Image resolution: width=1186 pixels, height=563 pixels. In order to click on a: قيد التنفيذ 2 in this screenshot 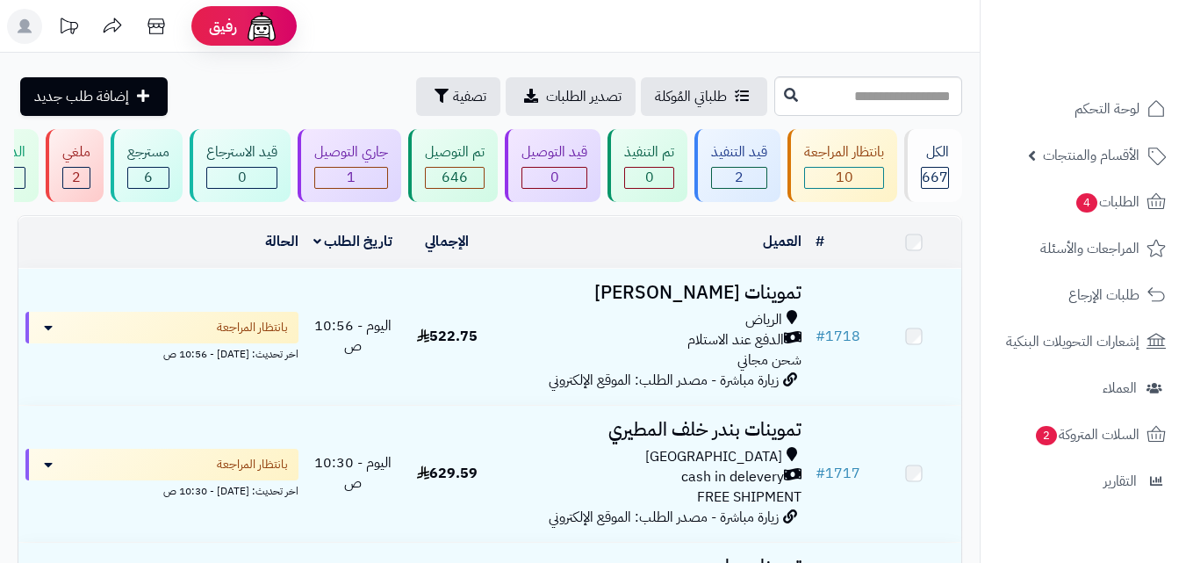, I will do `click(737, 165)`.